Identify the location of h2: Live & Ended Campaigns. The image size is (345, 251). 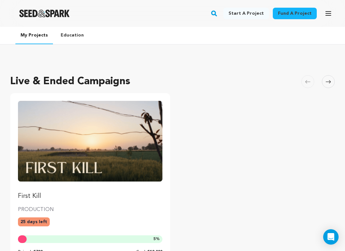
(70, 82).